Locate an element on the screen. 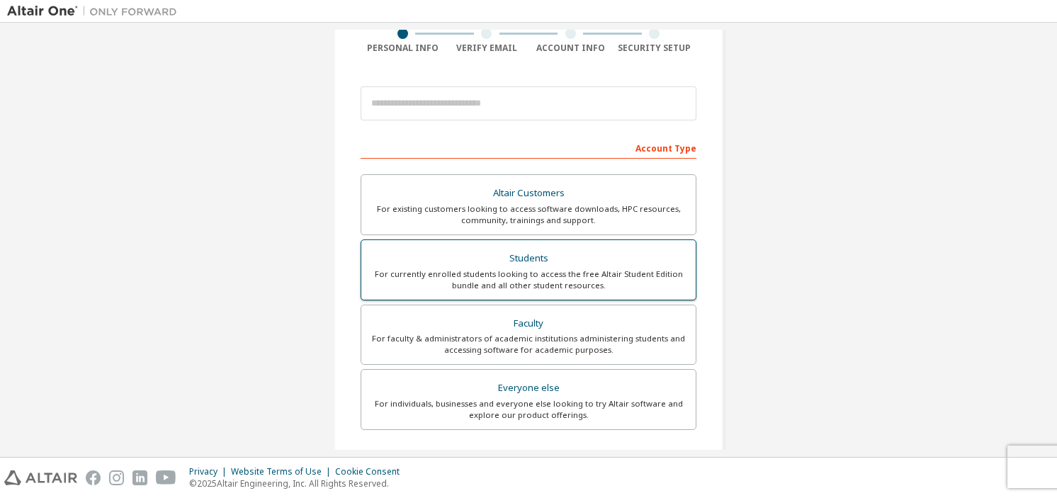 The height and width of the screenshot is (498, 1057). div: For existing customers looking to access software downloads, HPC resources, community, trainings ... is located at coordinates (528, 215).